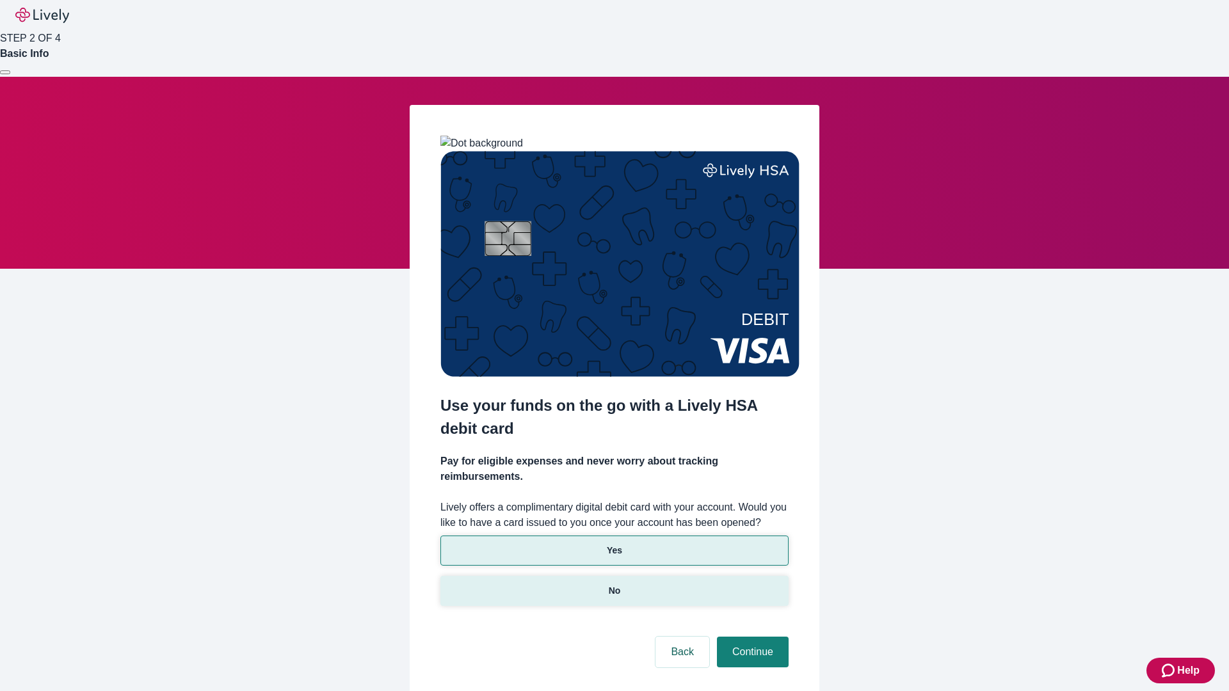 This screenshot has width=1229, height=691. What do you see at coordinates (615, 417) in the screenshot?
I see `h2: Use your funds on the go with a Lively HSA debit card` at bounding box center [615, 417].